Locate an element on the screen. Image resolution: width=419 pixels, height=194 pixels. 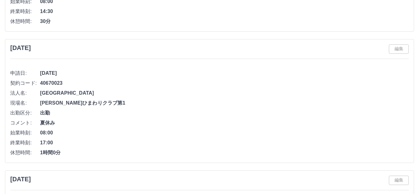
span: 申請日: is located at coordinates (25, 73).